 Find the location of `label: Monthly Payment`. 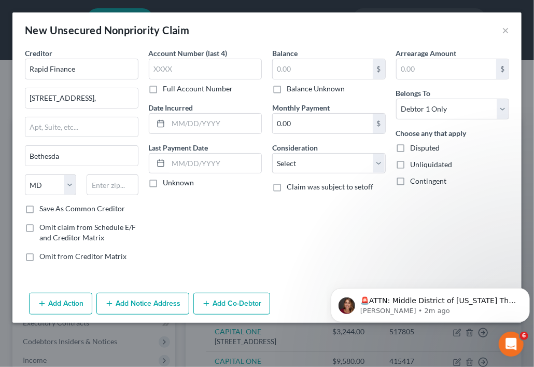

label: Monthly Payment is located at coordinates (301, 107).